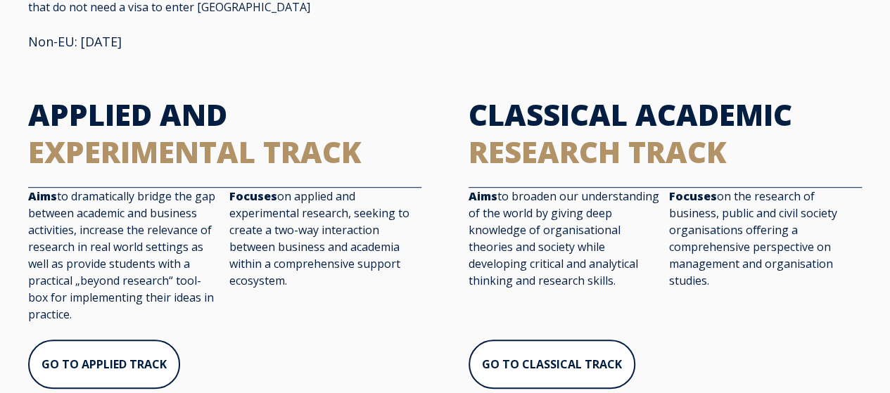 This screenshot has height=393, width=890. What do you see at coordinates (195, 151) in the screenshot?
I see `span: EXPERIMENTAL TRACK` at bounding box center [195, 151].